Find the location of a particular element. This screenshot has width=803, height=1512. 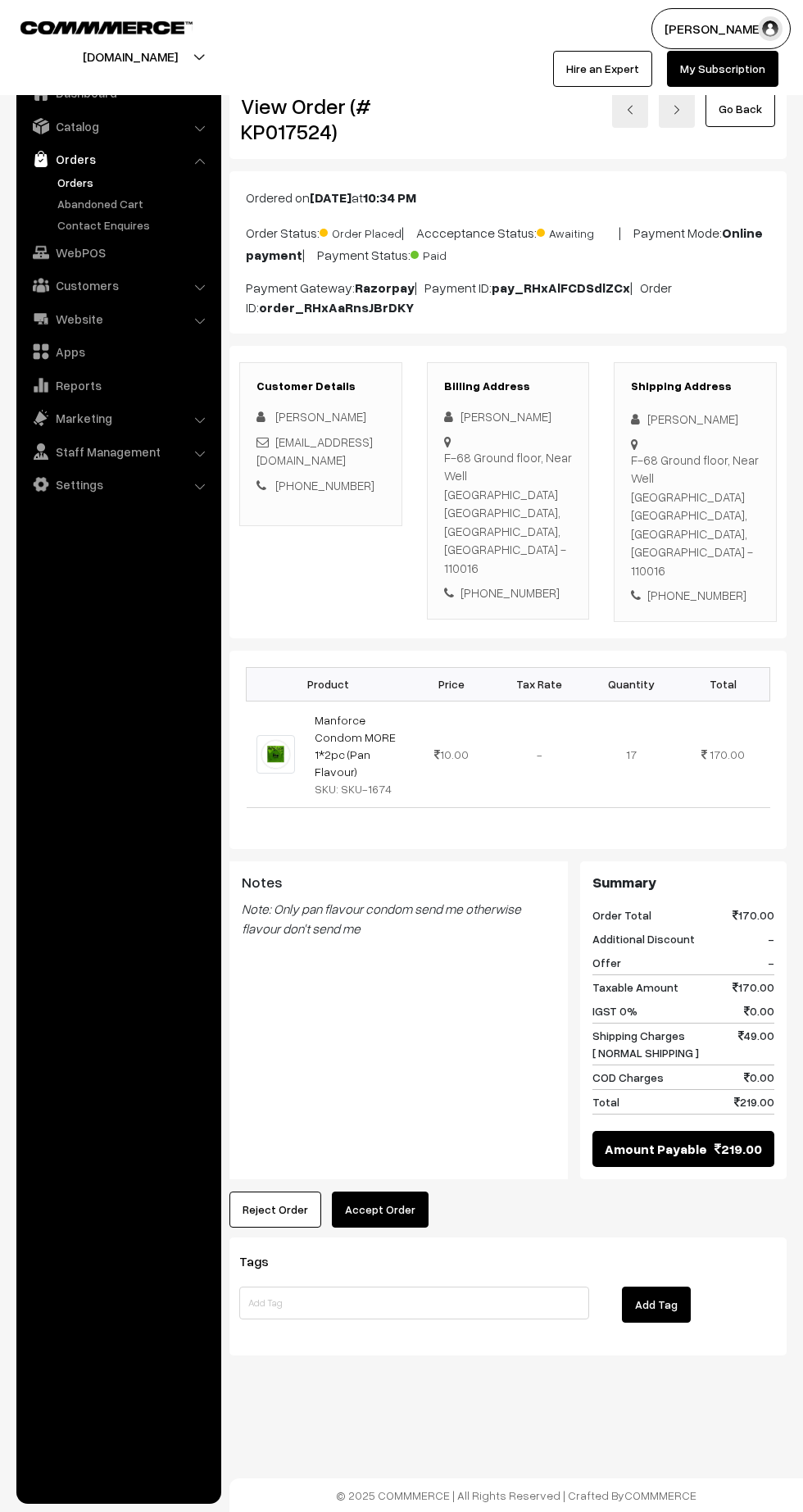

footer: © 2025 COMMMERCE | All Rights Reserved | Crafted By is located at coordinates (517, 1495).